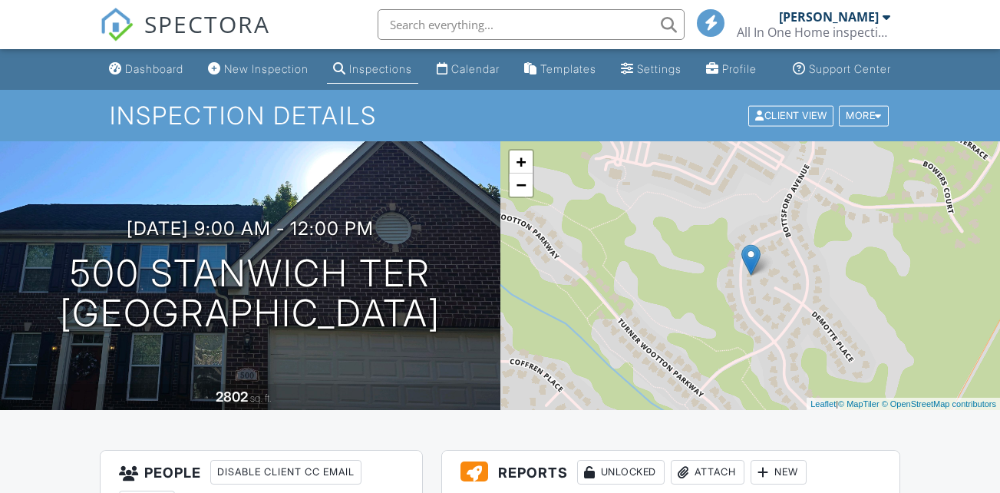  Describe the element at coordinates (792, 114) in the screenshot. I see `a: Client View` at that location.